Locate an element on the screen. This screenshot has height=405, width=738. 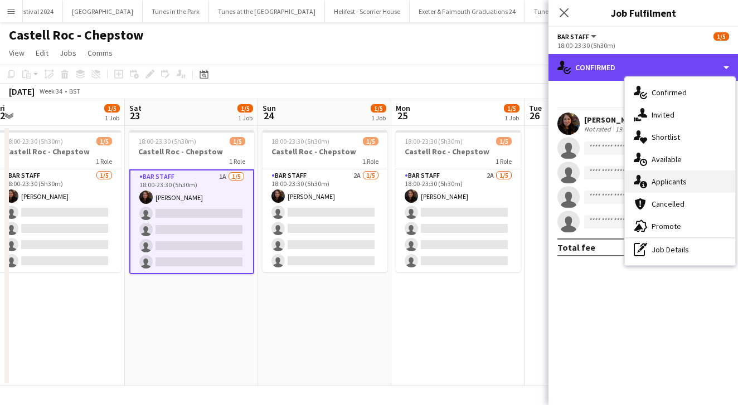
span: Tue is located at coordinates (535, 108).